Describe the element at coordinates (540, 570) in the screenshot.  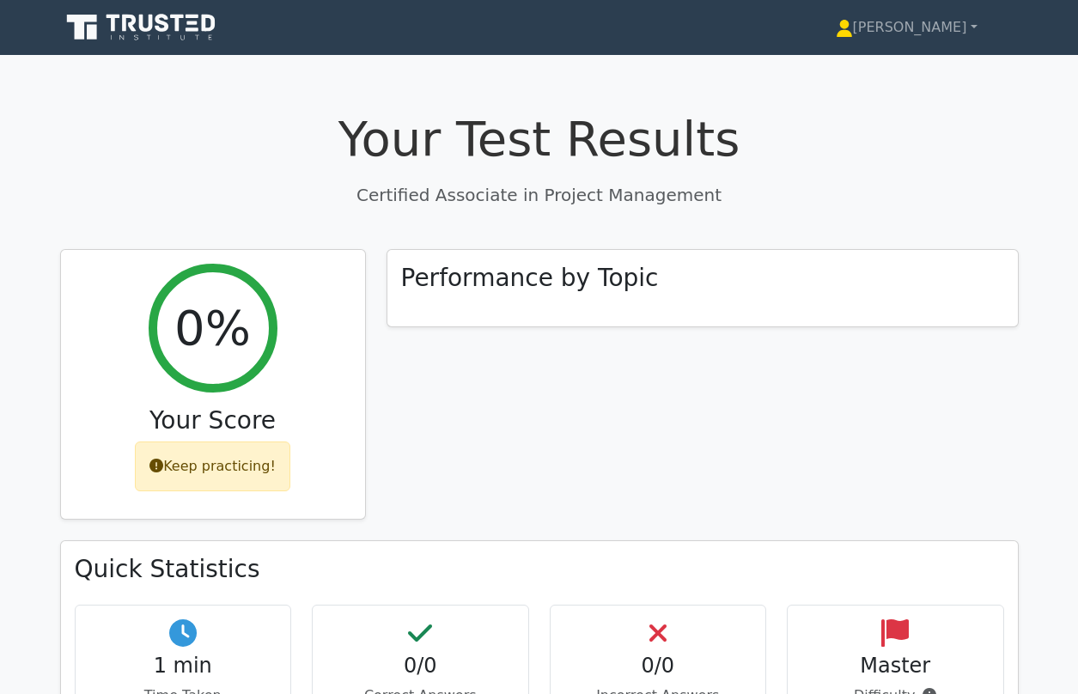
I see `h3: Quick Statistics` at that location.